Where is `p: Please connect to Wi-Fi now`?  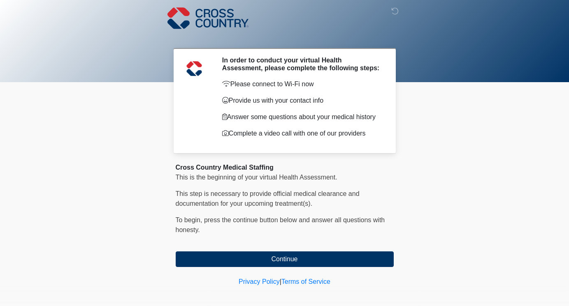 p: Please connect to Wi-Fi now is located at coordinates (301, 84).